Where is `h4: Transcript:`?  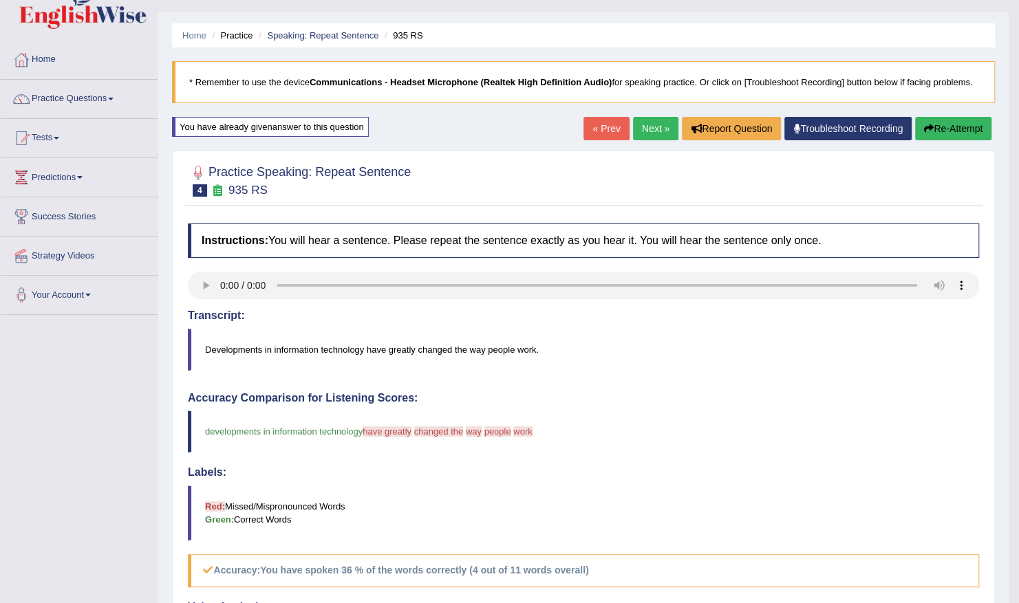
h4: Transcript: is located at coordinates (583, 316).